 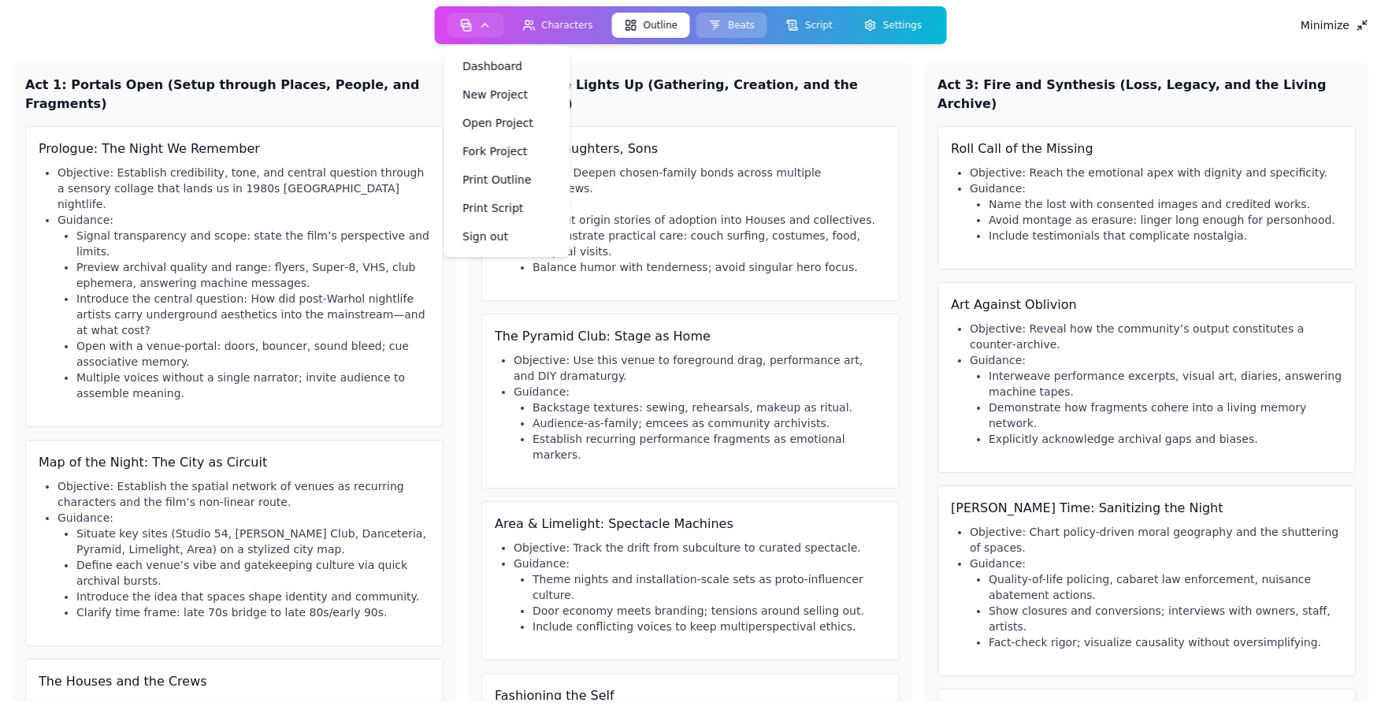 I want to click on li: Establish recurring performance fragments as emotional markers., so click(x=709, y=447).